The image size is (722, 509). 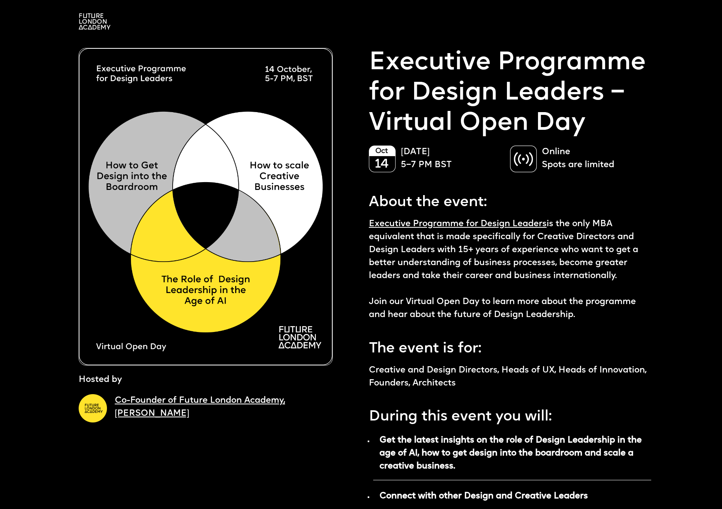 I want to click on p: Creative and Design Directors, Heads of UX, Heads of Innovation, Founders, Architects, so click(x=510, y=377).